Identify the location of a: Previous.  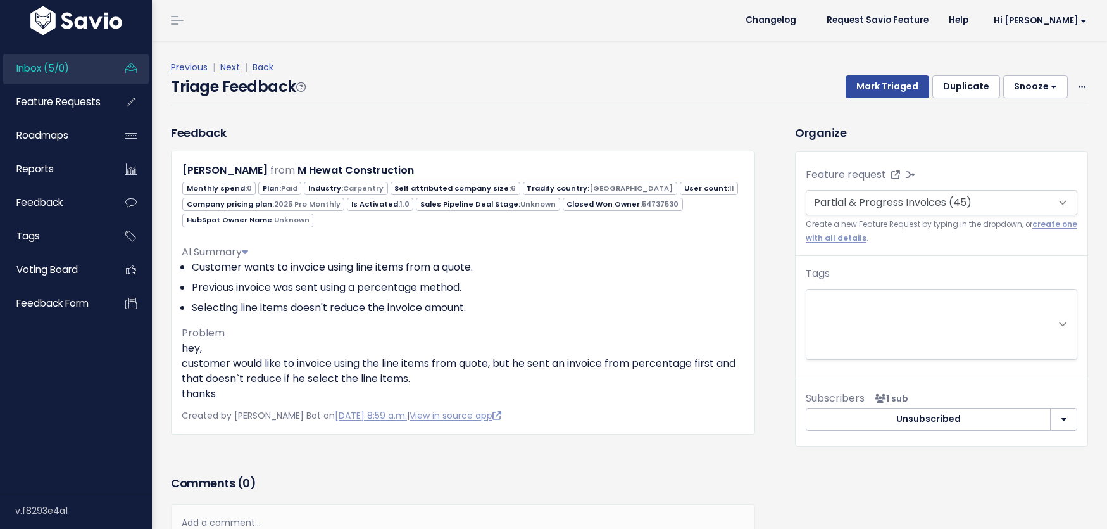
(189, 67).